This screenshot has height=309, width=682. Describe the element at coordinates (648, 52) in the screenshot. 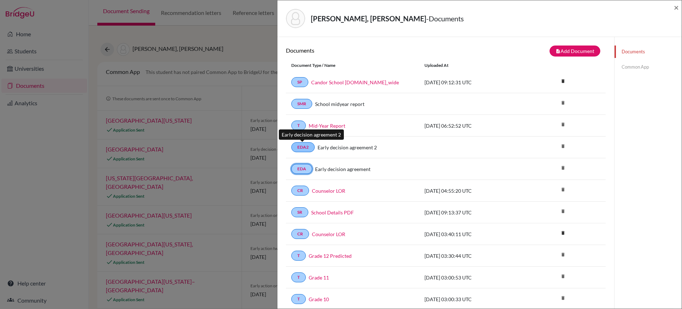

I see `a: Documents` at that location.